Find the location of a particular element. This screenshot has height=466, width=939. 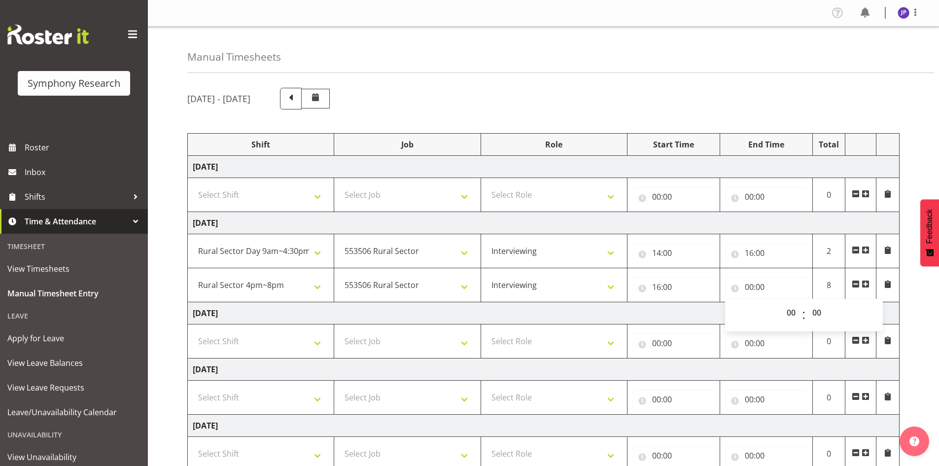

span: Feedback is located at coordinates (930, 226).